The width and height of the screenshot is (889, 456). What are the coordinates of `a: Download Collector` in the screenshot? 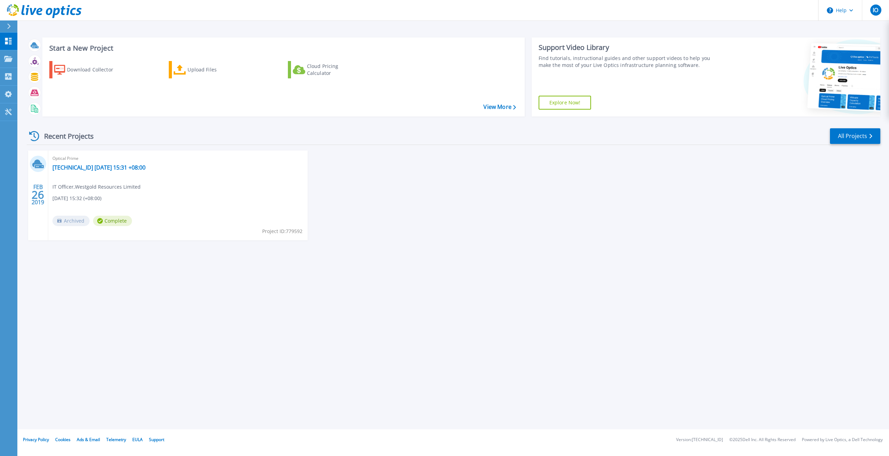 It's located at (88, 70).